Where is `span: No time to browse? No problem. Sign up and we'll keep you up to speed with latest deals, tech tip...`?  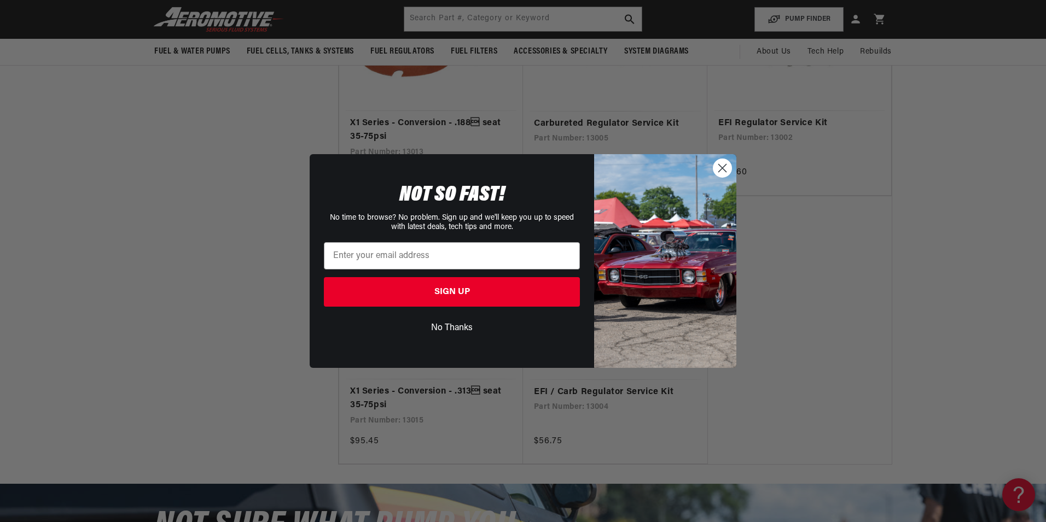
span: No time to browse? No problem. Sign up and we'll keep you up to speed with latest deals, tech tip... is located at coordinates (452, 223).